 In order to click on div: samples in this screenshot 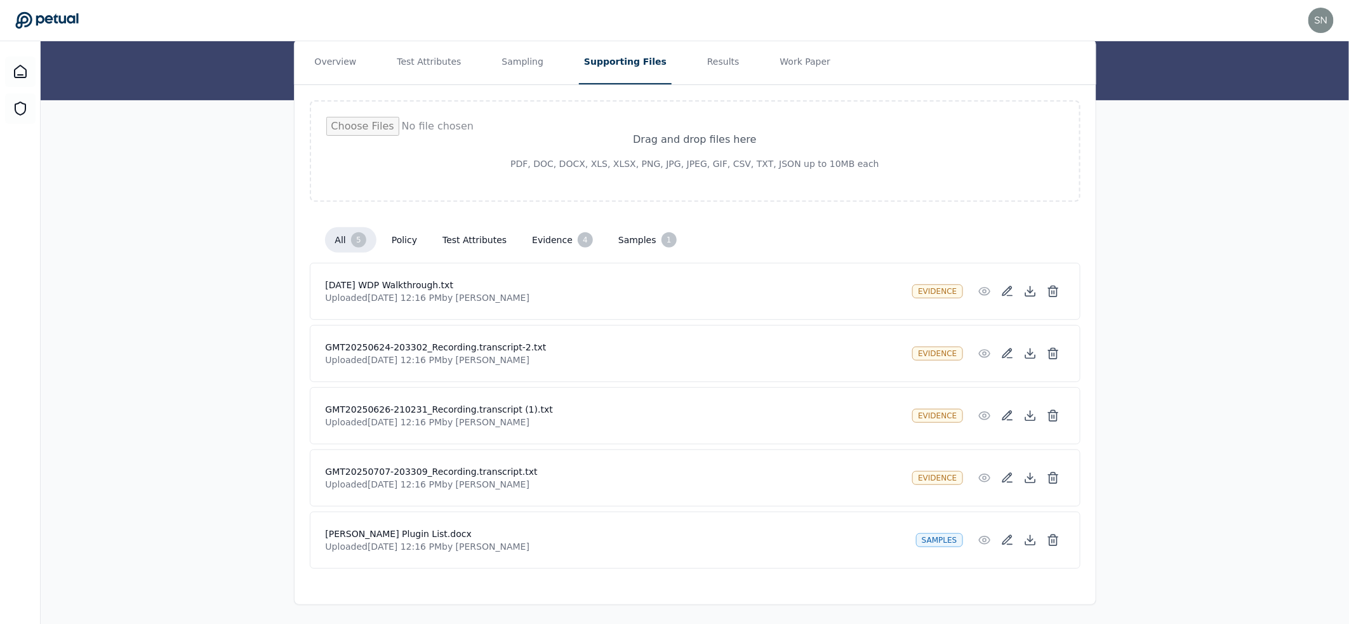, I will do `click(939, 540)`.